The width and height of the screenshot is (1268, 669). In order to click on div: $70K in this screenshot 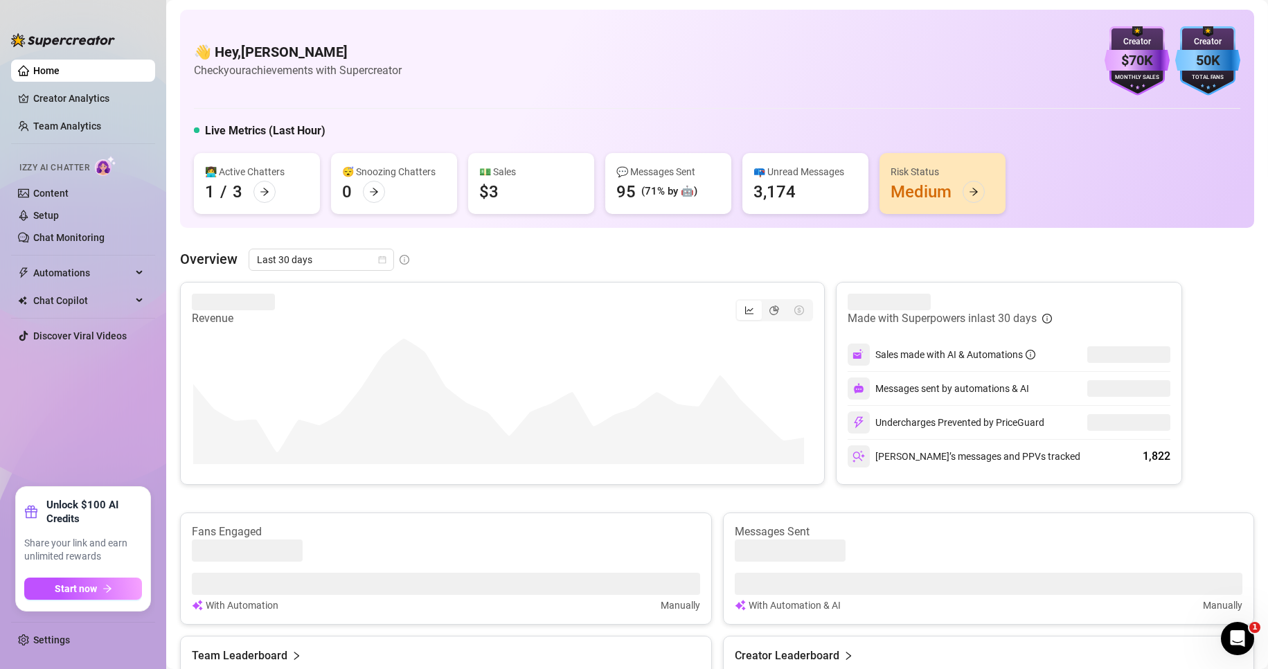, I will do `click(1137, 60)`.